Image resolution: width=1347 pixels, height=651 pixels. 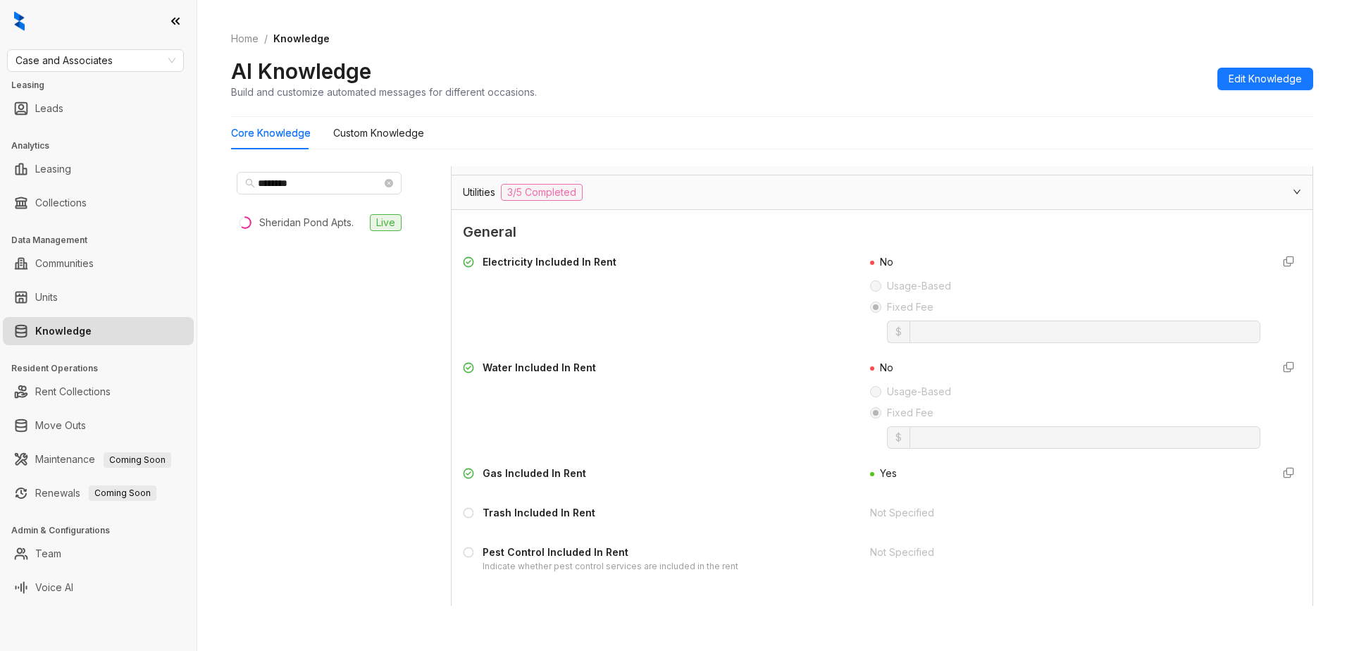 What do you see at coordinates (550, 262) in the screenshot?
I see `div: Electricity Included In Rent` at bounding box center [550, 262].